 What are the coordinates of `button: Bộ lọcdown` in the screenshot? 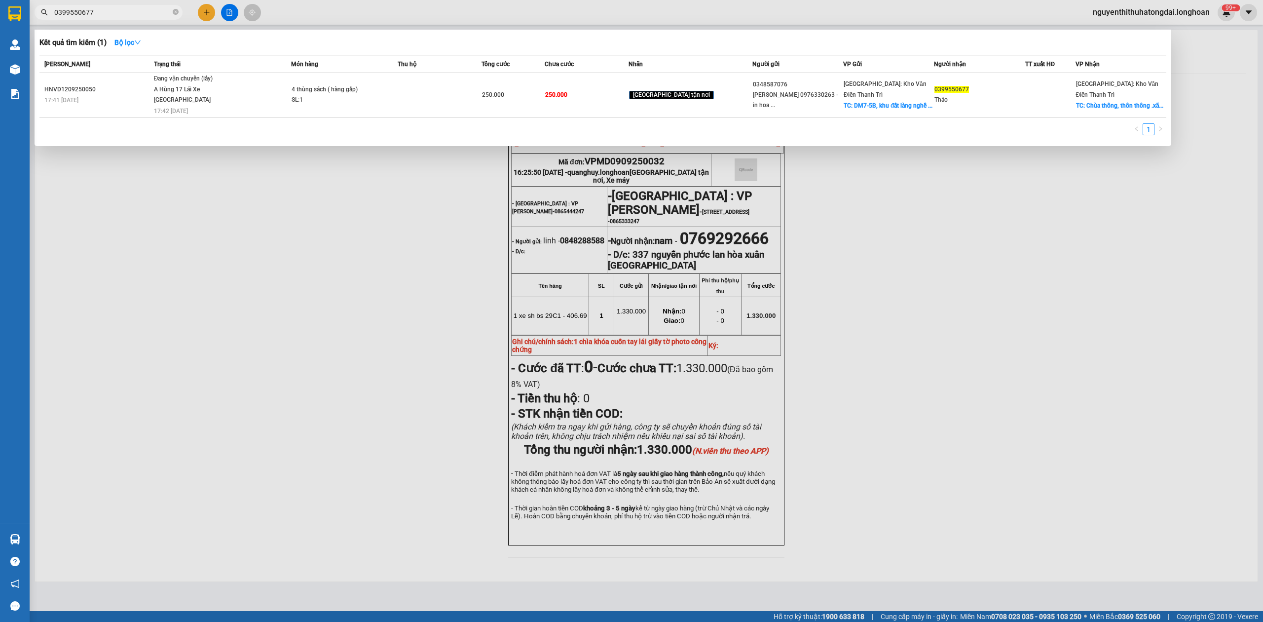 It's located at (128, 42).